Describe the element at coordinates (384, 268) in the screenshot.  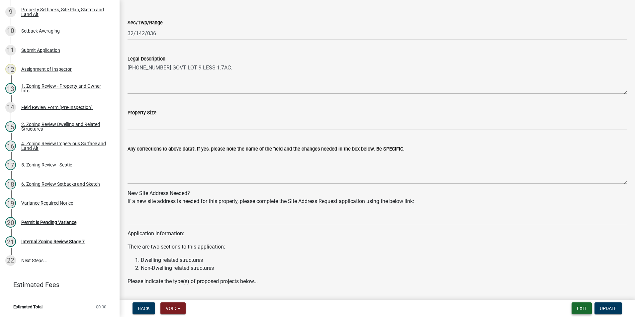
I see `li: Non-Dwelling related structures` at that location.